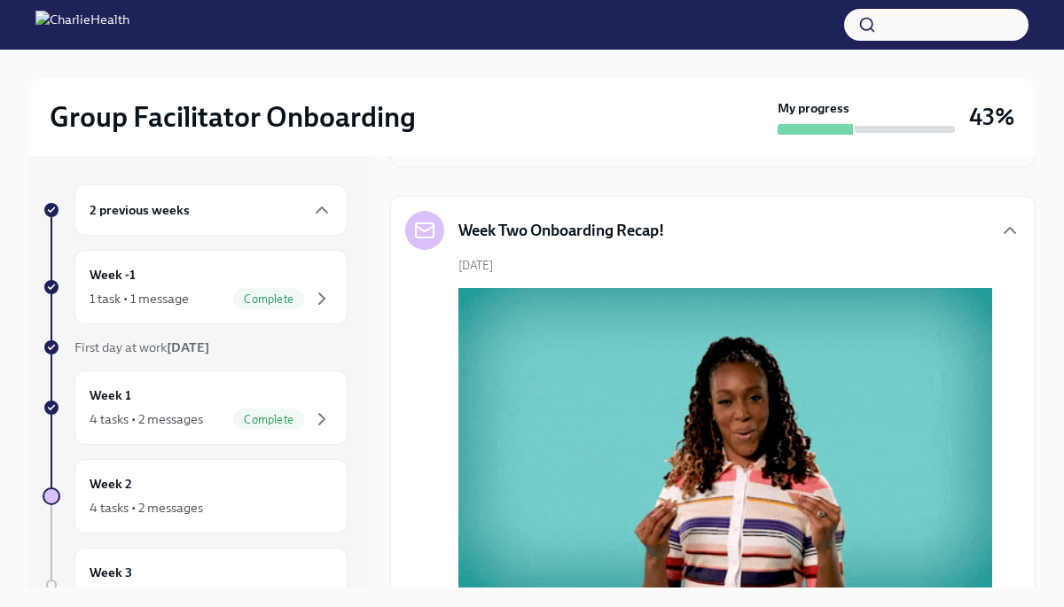 Image resolution: width=1064 pixels, height=607 pixels. What do you see at coordinates (195, 408) in the screenshot?
I see `a: Week 14 tasks • 2 messagesComplete` at bounding box center [195, 408].